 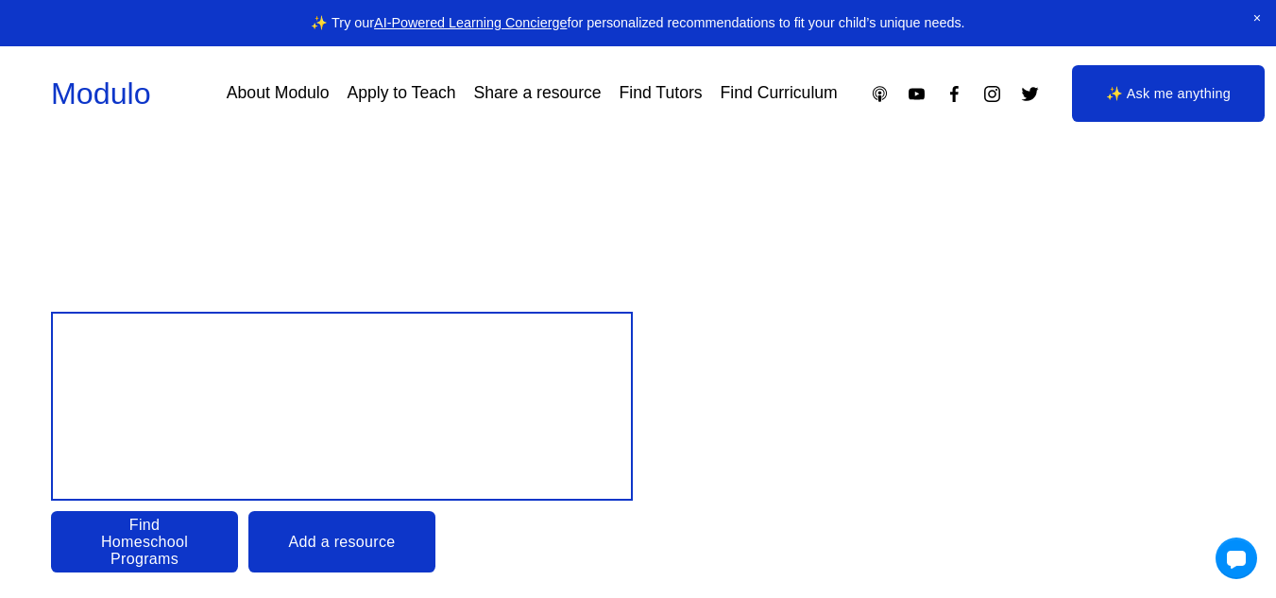 What do you see at coordinates (334, 406) in the screenshot?
I see `span: Design your child’s Education` at bounding box center [334, 406].